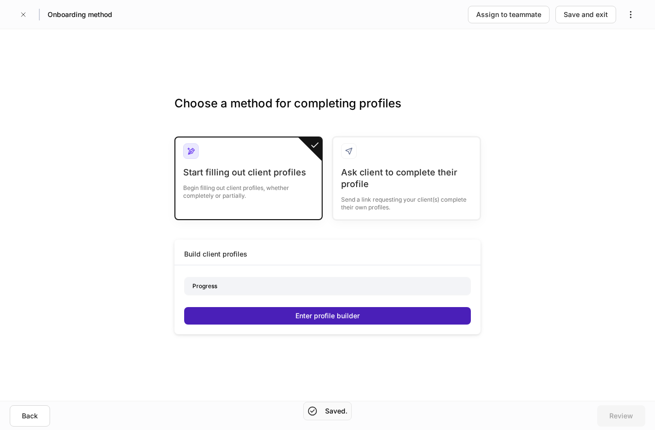 This screenshot has width=655, height=430. What do you see at coordinates (30, 416) in the screenshot?
I see `button: Back` at bounding box center [30, 416].